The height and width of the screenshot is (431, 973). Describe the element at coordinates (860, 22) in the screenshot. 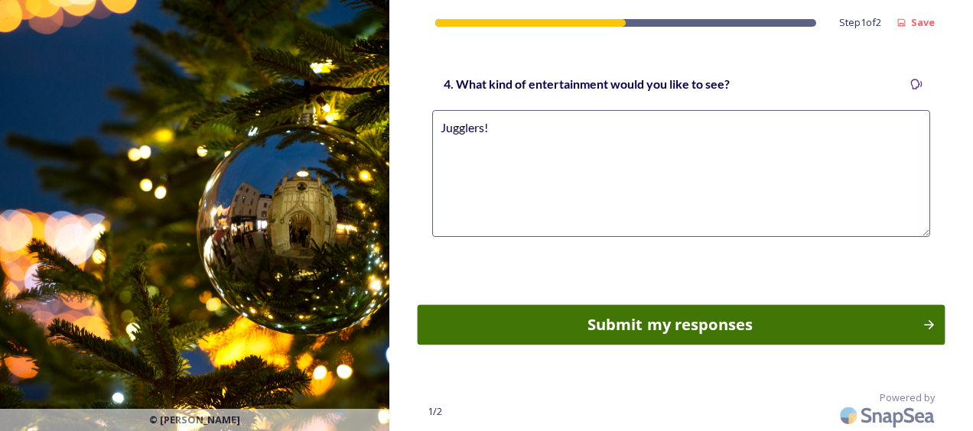

I see `span: Step 1 of 2` at that location.